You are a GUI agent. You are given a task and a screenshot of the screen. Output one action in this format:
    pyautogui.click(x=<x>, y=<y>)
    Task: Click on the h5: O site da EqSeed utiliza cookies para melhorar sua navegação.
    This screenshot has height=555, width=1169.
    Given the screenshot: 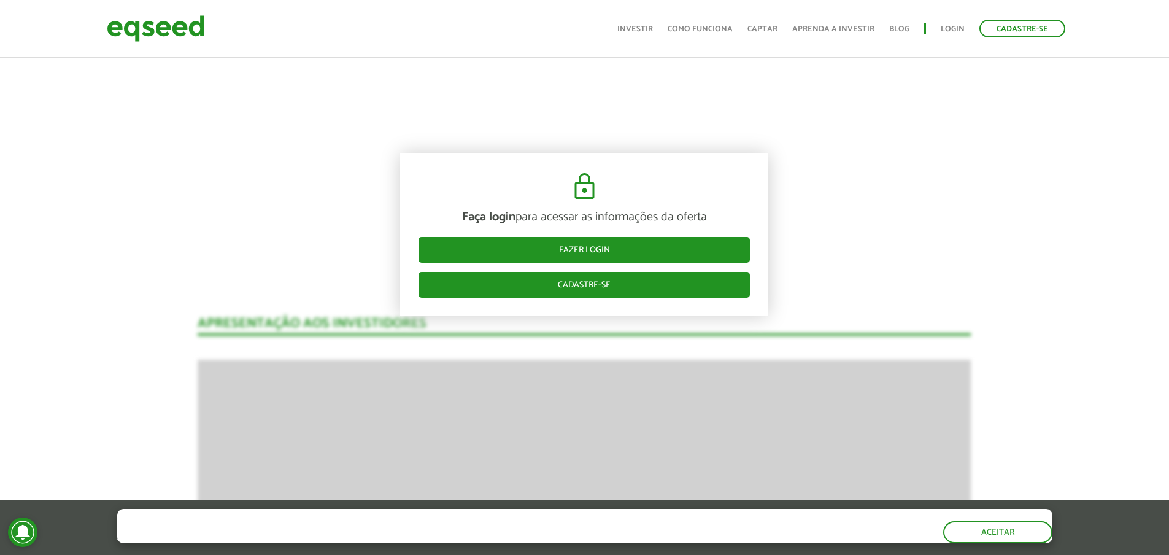 What is the action you would take?
    pyautogui.click(x=339, y=518)
    